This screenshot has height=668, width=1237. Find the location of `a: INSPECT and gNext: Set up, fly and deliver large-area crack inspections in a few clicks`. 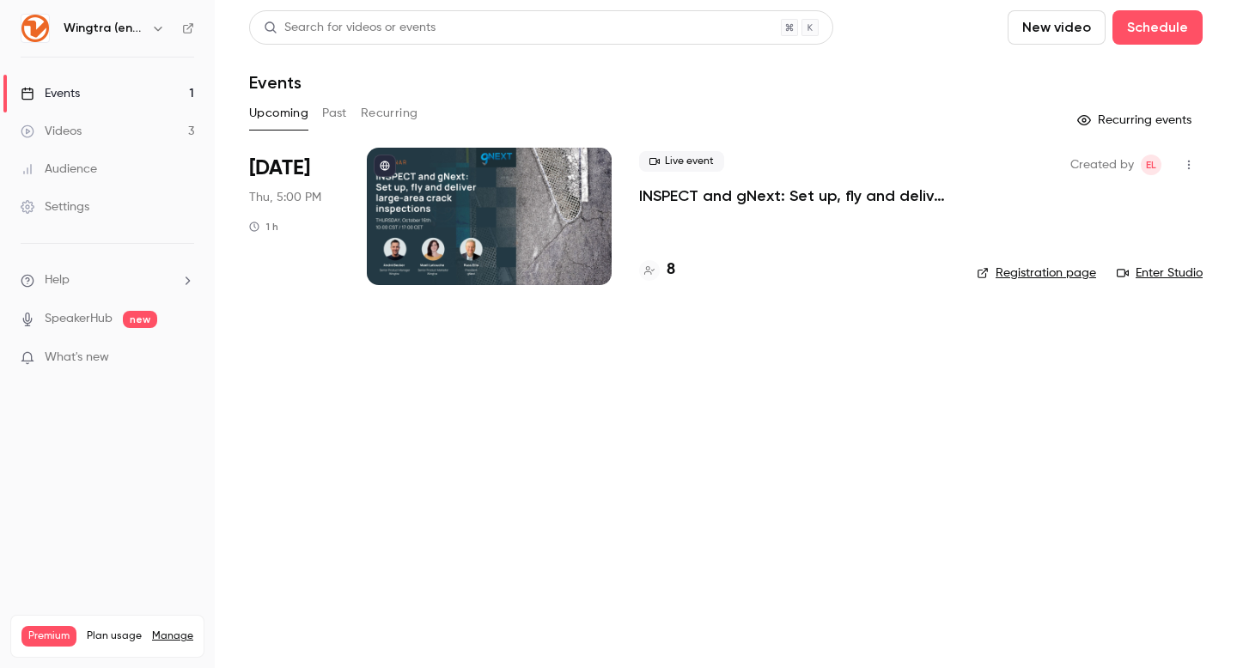

a: INSPECT and gNext: Set up, fly and deliver large-area crack inspections in a few clicks is located at coordinates (794, 196).